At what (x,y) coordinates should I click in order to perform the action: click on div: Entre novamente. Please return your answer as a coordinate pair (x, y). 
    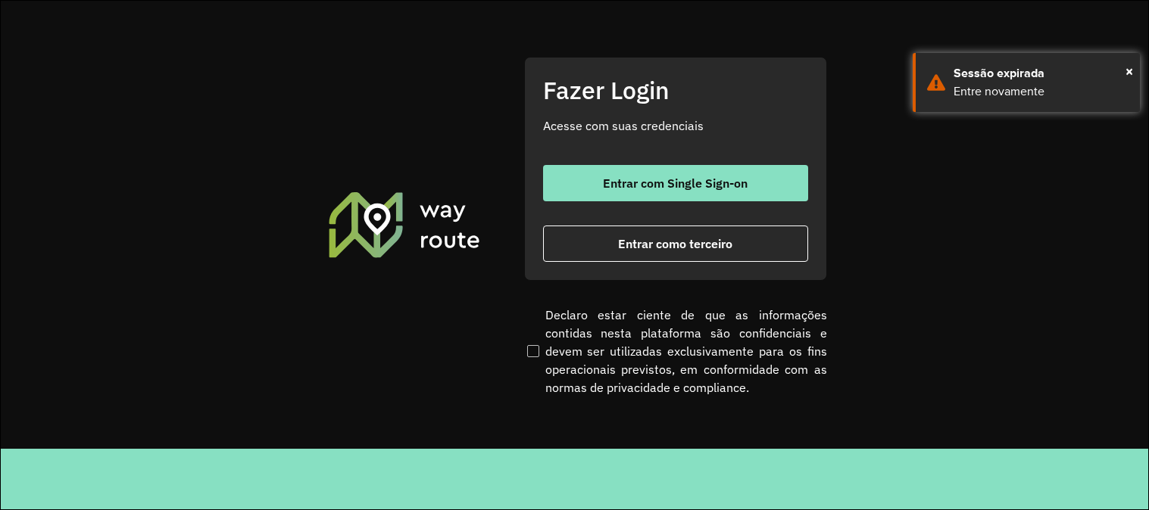
    Looking at the image, I should click on (1041, 92).